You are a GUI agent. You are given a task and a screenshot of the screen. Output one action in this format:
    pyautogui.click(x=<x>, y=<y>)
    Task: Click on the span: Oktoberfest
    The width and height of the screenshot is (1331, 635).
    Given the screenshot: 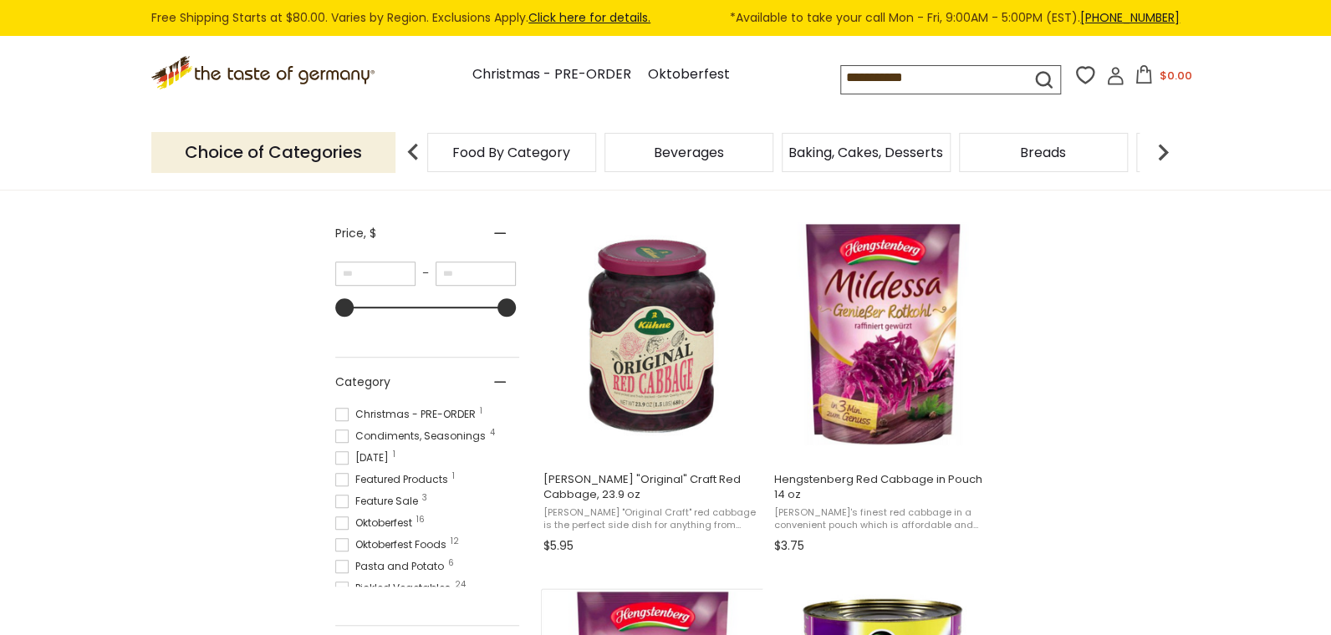 What is the action you would take?
    pyautogui.click(x=376, y=523)
    